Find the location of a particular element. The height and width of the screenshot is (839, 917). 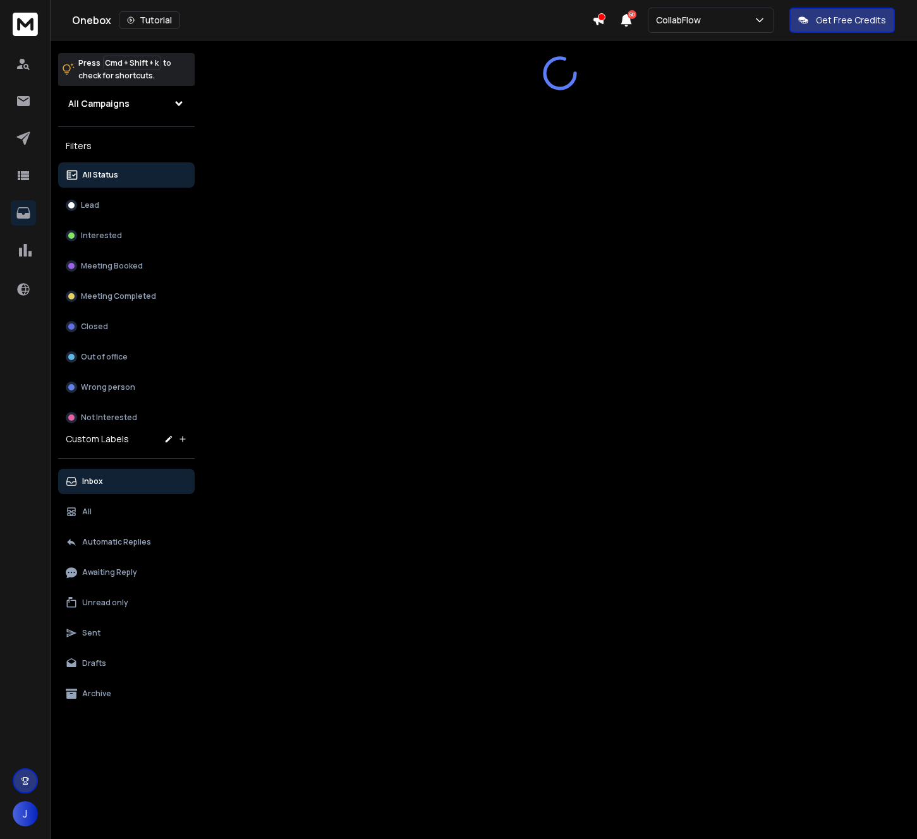

p: Archive is located at coordinates (97, 694).